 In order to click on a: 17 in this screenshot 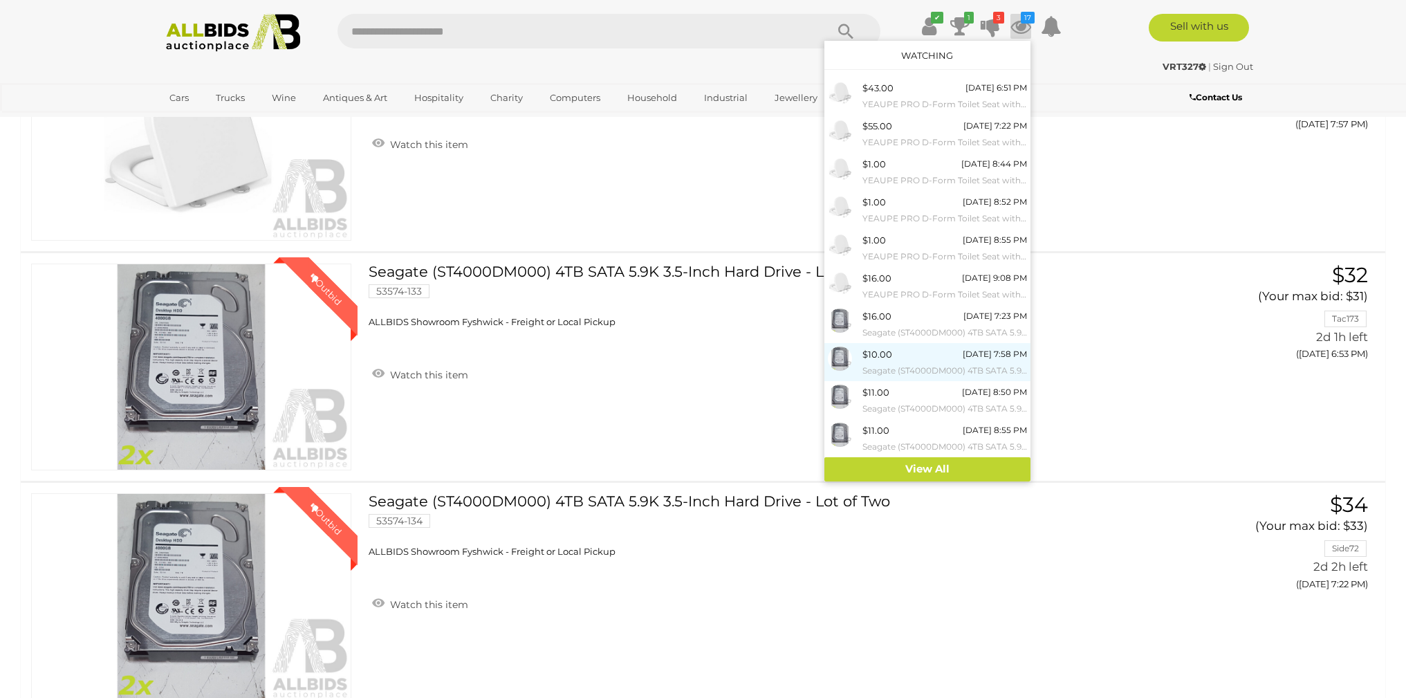, I will do `click(1021, 26)`.